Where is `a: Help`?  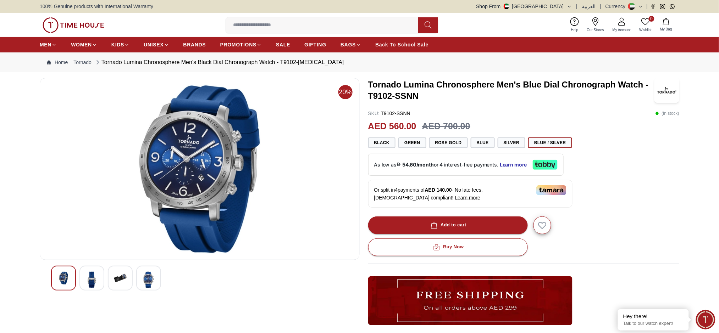
a: Help is located at coordinates (575, 25).